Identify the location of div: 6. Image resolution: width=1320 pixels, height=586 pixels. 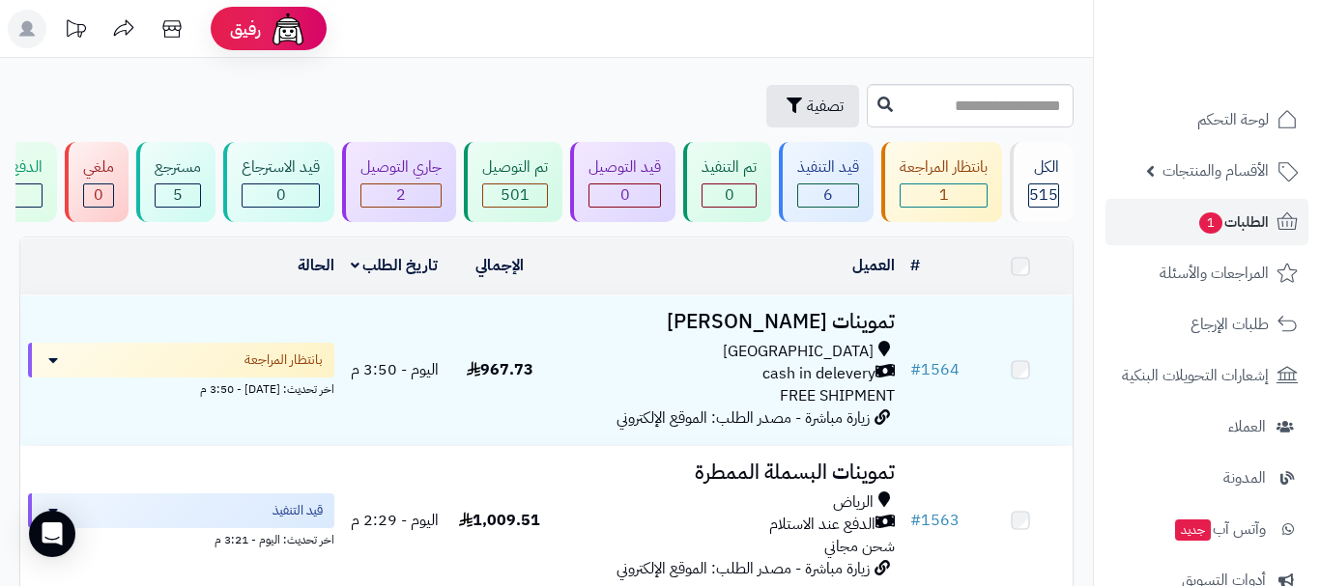
(828, 195).